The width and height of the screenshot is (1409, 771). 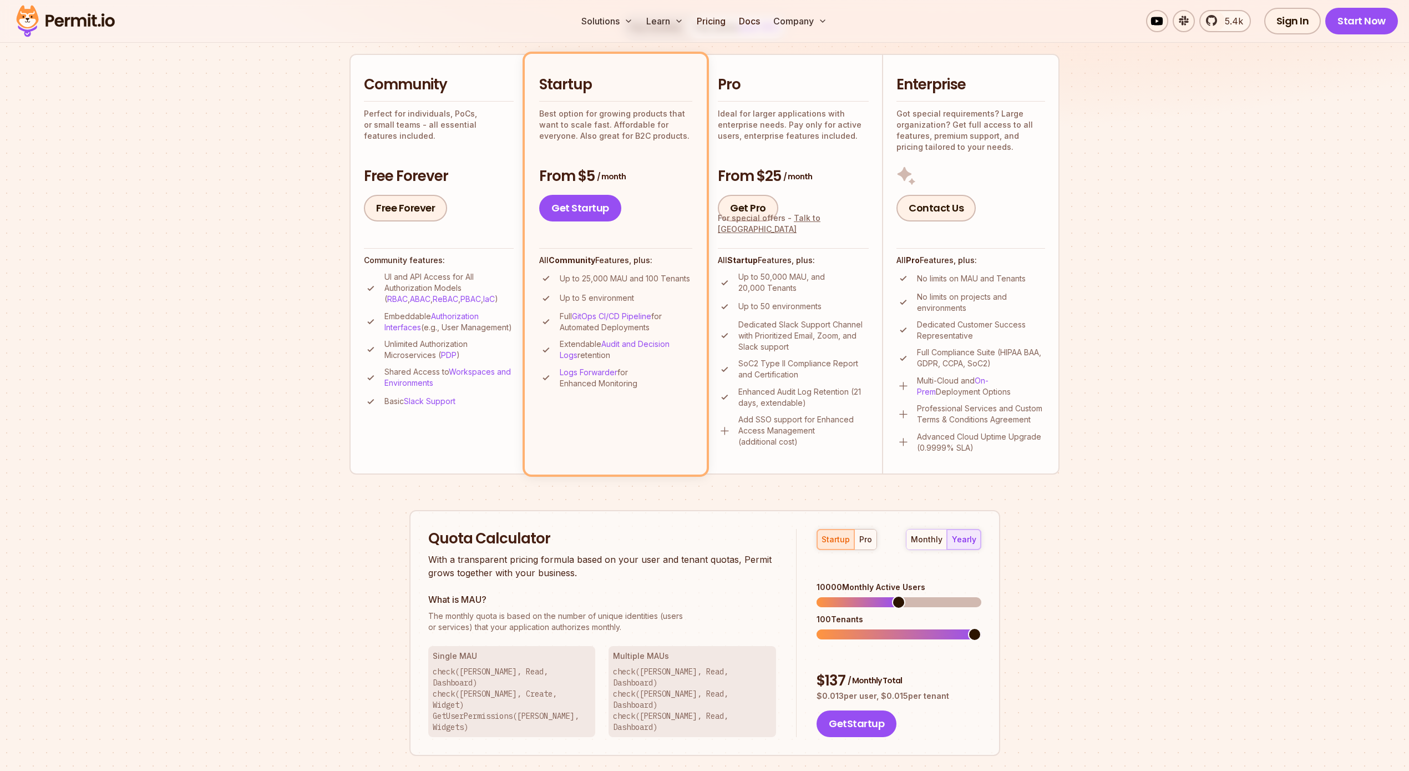 I want to click on strong: Startup, so click(x=742, y=260).